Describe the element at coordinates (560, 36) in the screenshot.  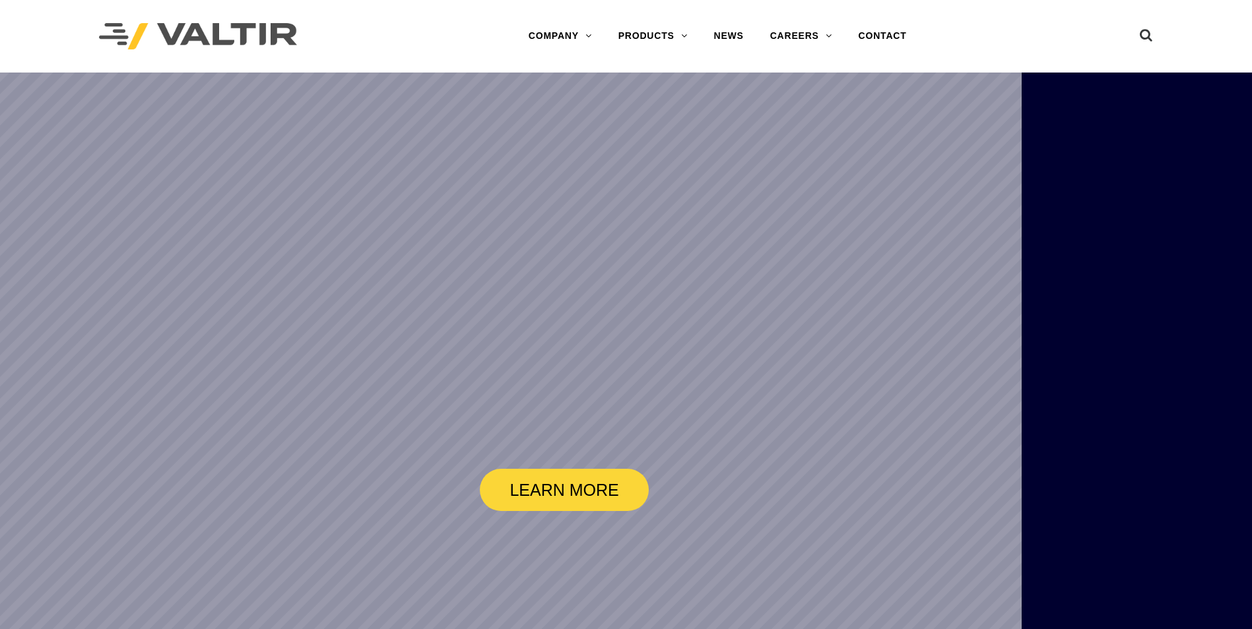
I see `a: COMPANY` at that location.